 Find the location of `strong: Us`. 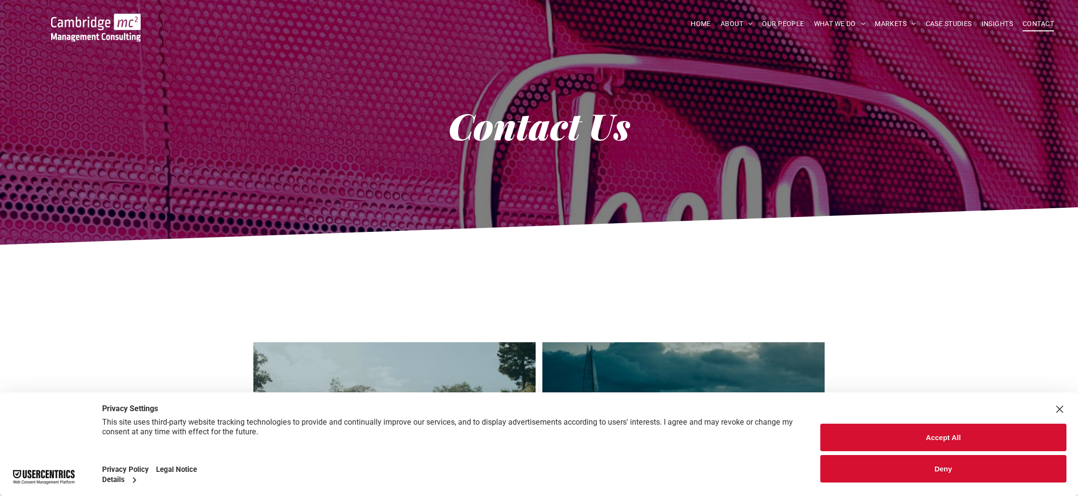

strong: Us is located at coordinates (609, 125).